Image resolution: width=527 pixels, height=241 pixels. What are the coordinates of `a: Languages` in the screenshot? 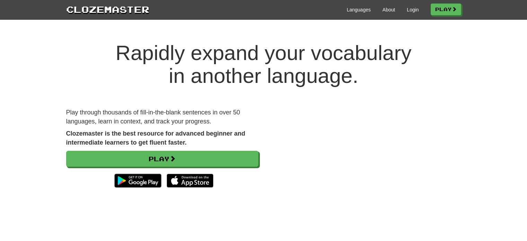 It's located at (358, 10).